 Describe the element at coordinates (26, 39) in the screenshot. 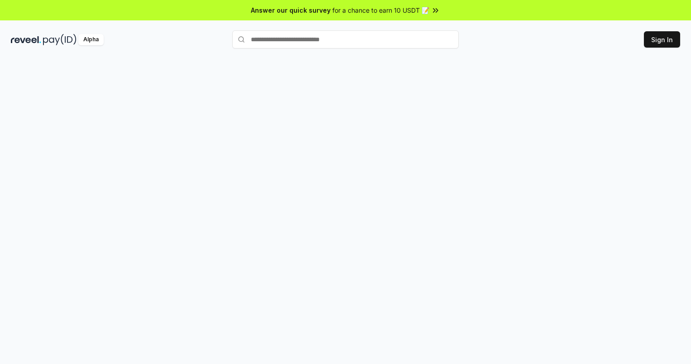

I see `img: reveel_dark` at that location.